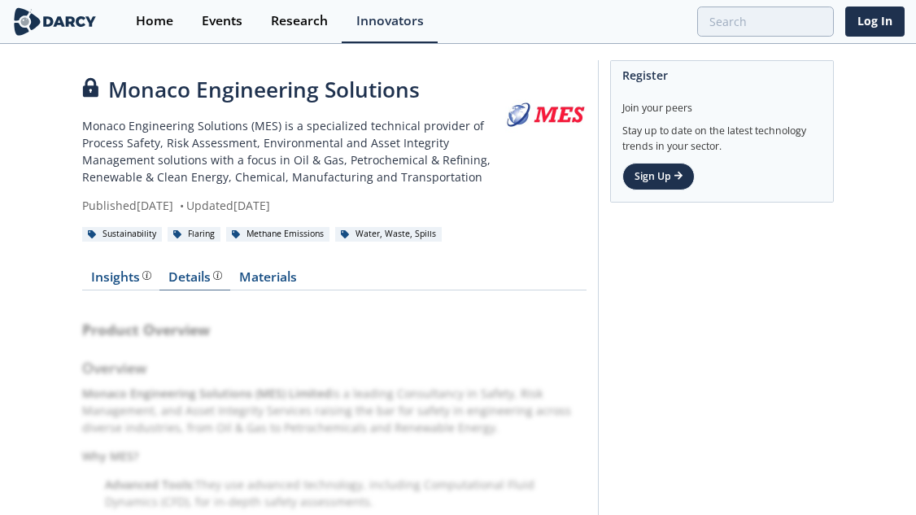 This screenshot has width=916, height=515. What do you see at coordinates (658, 177) in the screenshot?
I see `a: Sign Up` at bounding box center [658, 177].